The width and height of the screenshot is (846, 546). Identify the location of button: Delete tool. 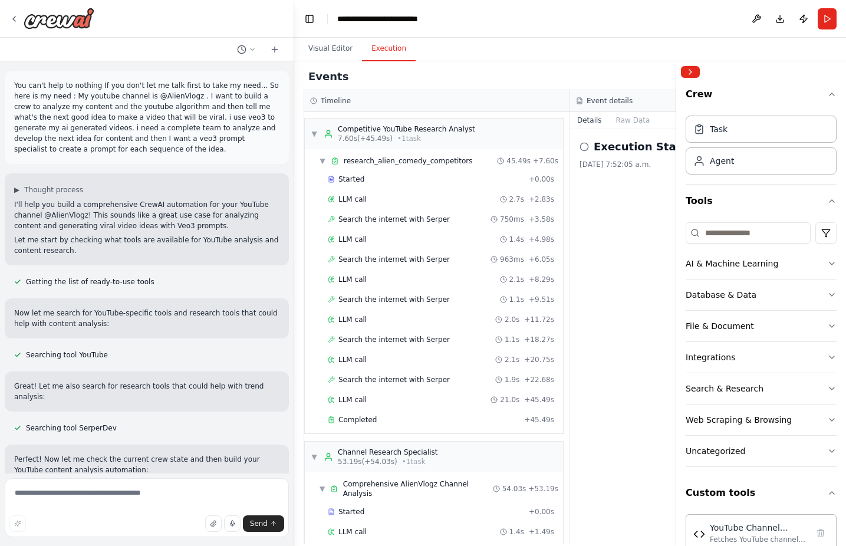
(821, 533).